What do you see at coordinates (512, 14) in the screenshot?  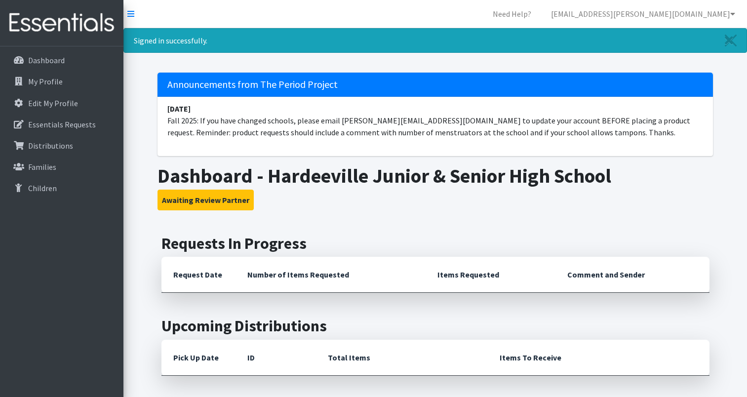 I see `a: Need Help?` at bounding box center [512, 14].